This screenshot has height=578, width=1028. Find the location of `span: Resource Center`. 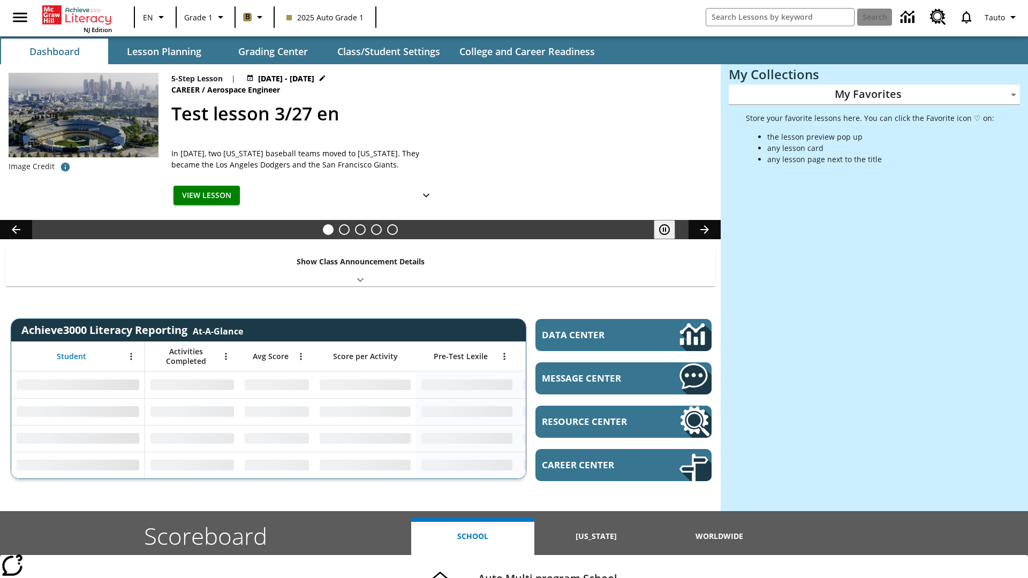

span: Resource Center is located at coordinates (594, 421).